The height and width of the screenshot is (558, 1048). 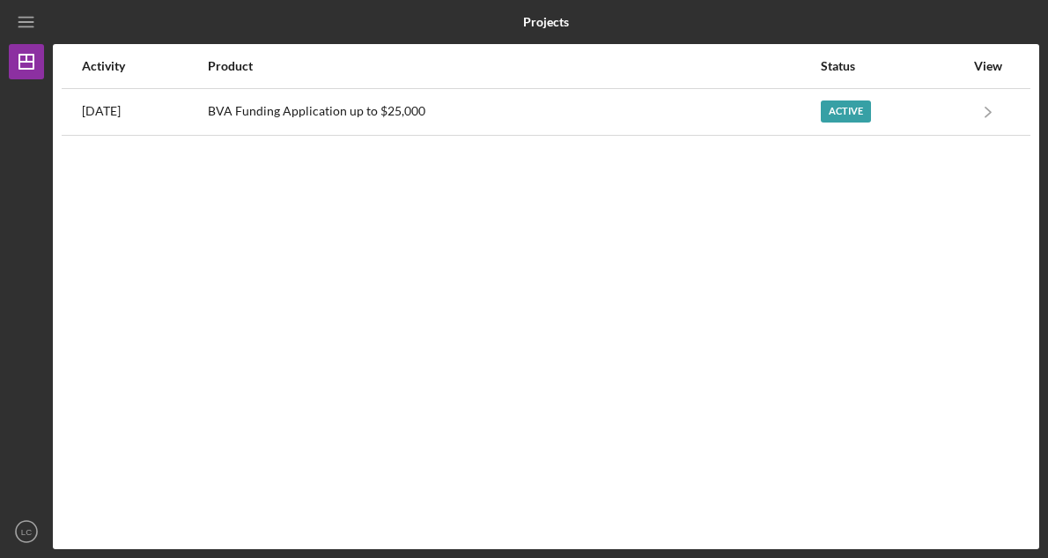 What do you see at coordinates (101, 111) in the screenshot?
I see `time: 2025-08-26 00:44` at bounding box center [101, 111].